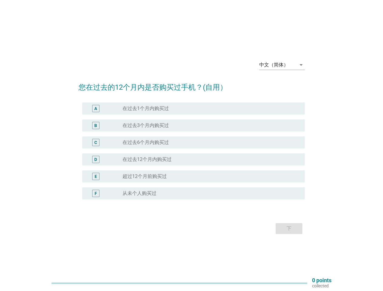 The image size is (383, 291). What do you see at coordinates (301, 65) in the screenshot?
I see `i: arrow_drop_down` at bounding box center [301, 65].